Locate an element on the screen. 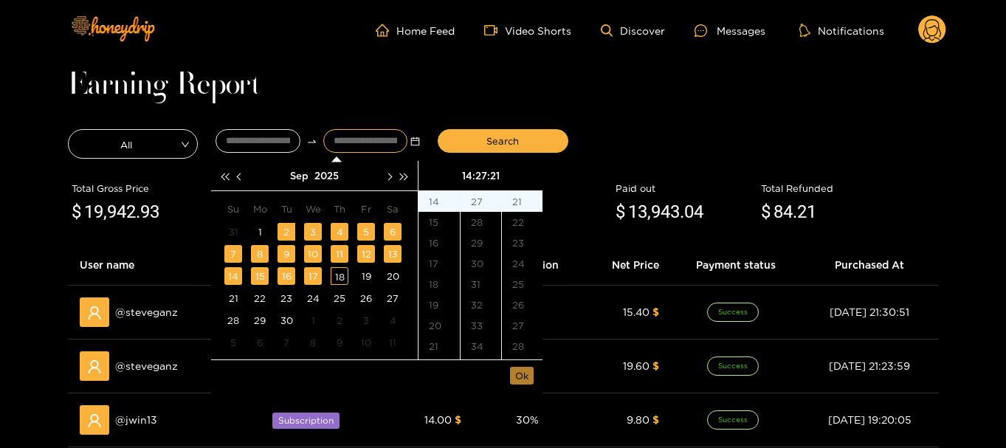  span: .21 is located at coordinates (804, 212).